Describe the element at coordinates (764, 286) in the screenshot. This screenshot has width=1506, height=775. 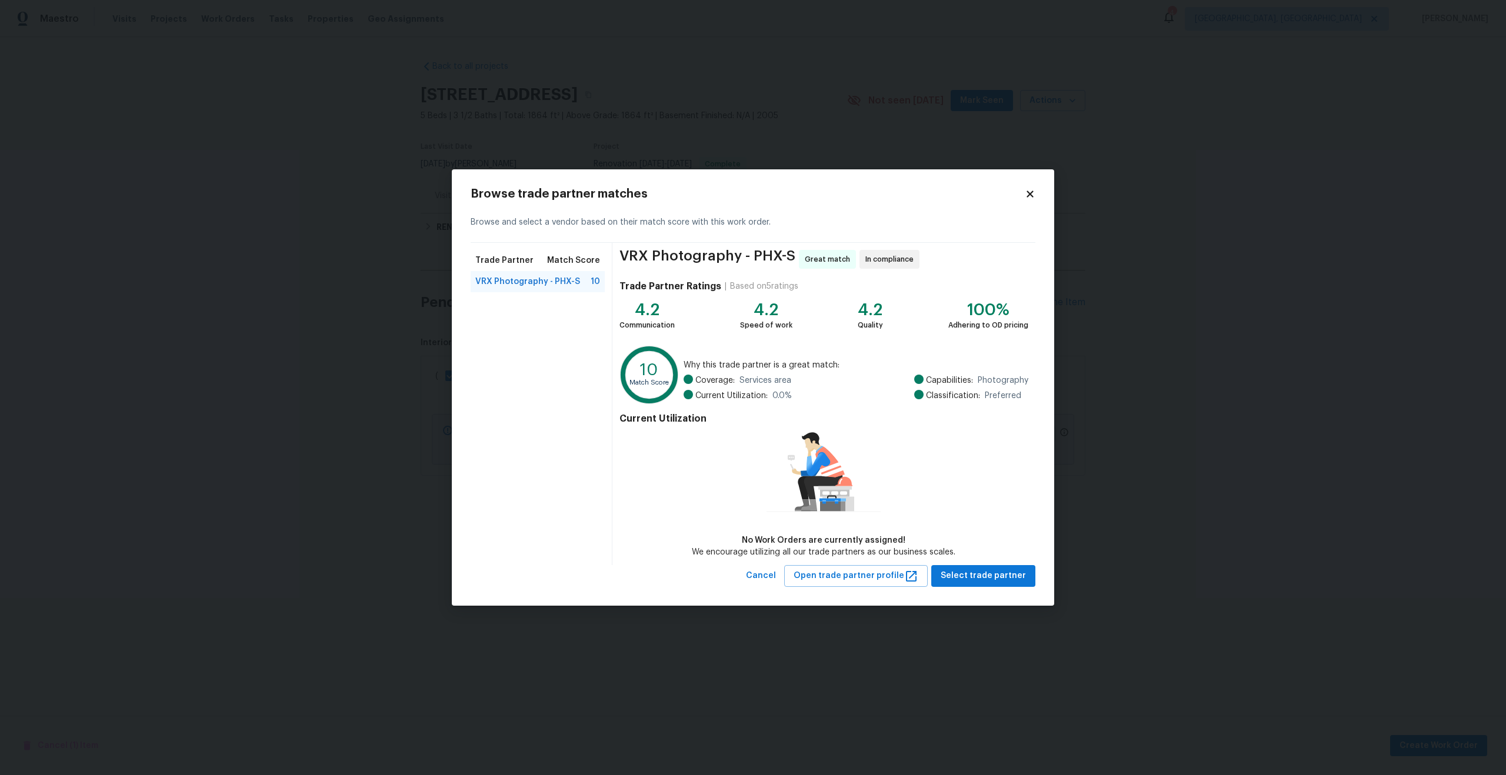
I see `div: Based on 5 ratings` at that location.